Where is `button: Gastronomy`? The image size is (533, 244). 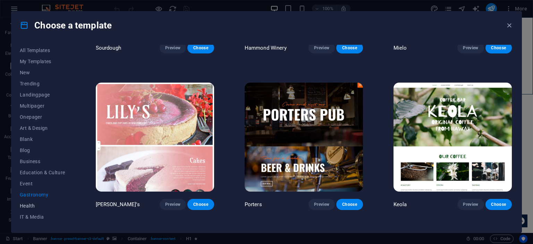 button: Gastronomy is located at coordinates (42, 195).